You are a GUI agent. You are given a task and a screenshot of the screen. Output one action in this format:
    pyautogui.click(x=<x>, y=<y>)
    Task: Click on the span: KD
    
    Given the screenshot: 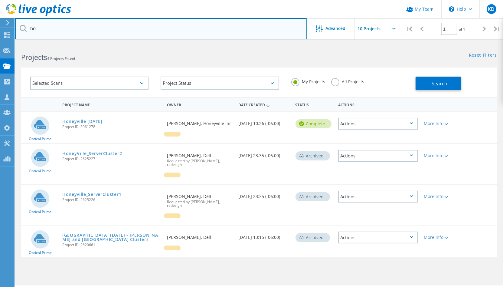 What is the action you would take?
    pyautogui.click(x=491, y=9)
    